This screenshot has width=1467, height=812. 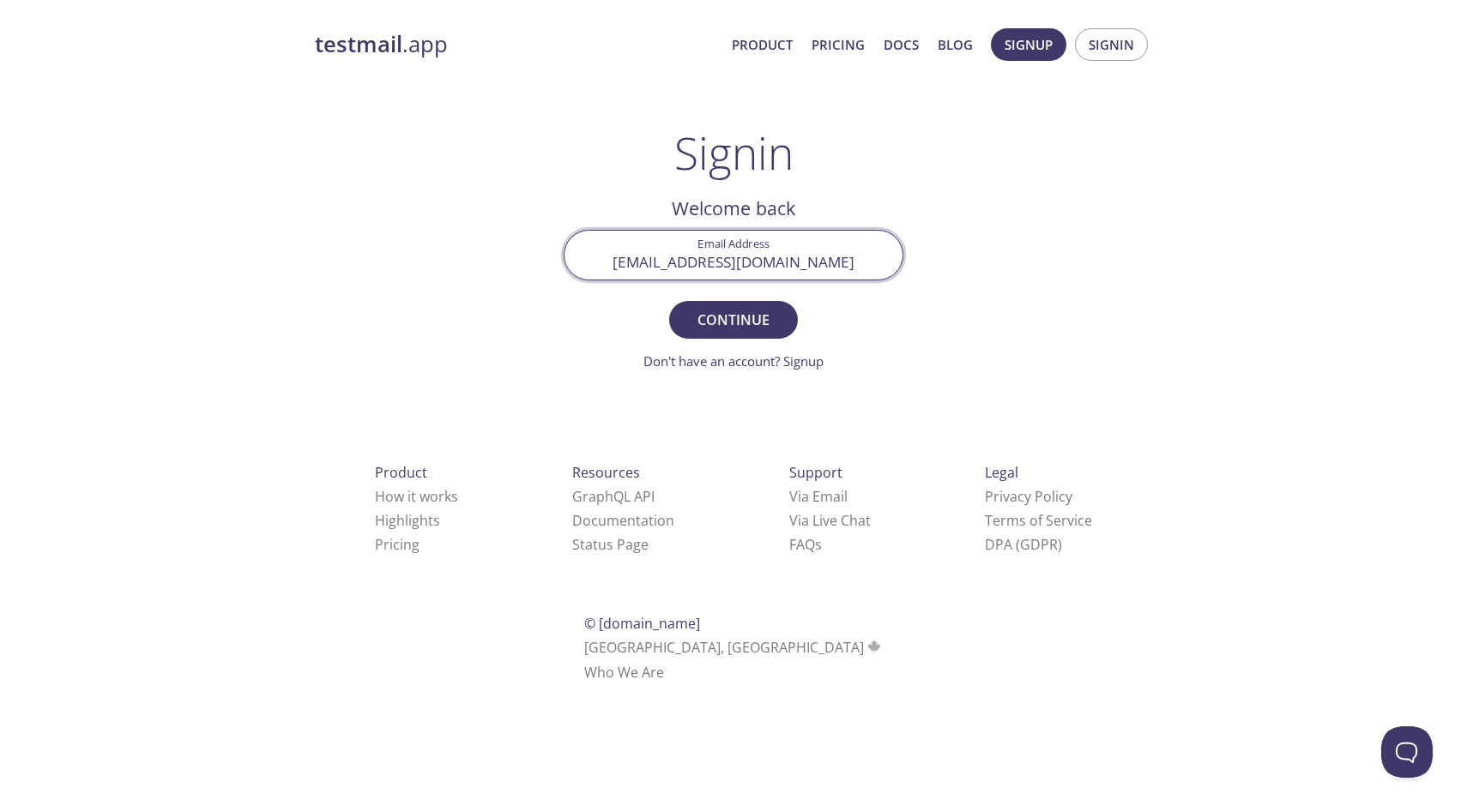 What do you see at coordinates (401, 472) in the screenshot?
I see `span: Product` at bounding box center [401, 472].